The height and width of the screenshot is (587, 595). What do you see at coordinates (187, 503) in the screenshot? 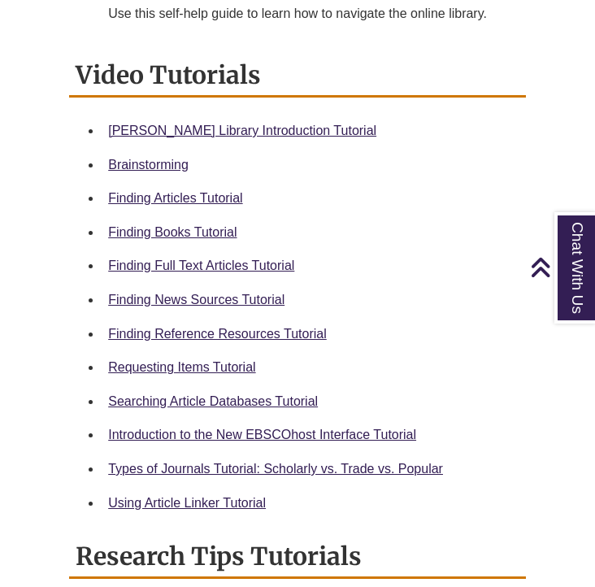
I see `a: Using Article Linker Tutorial` at bounding box center [187, 503].